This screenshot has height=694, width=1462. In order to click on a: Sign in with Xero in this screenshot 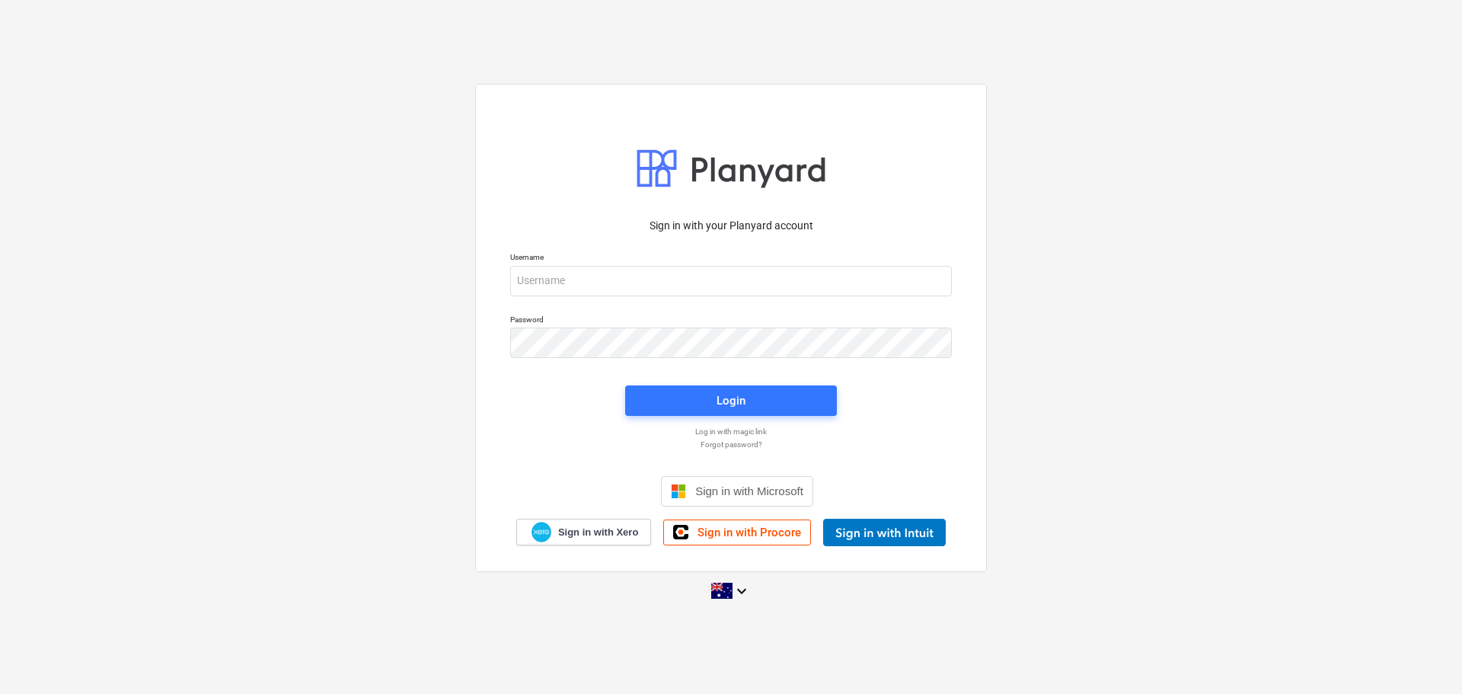, I will do `click(584, 532)`.